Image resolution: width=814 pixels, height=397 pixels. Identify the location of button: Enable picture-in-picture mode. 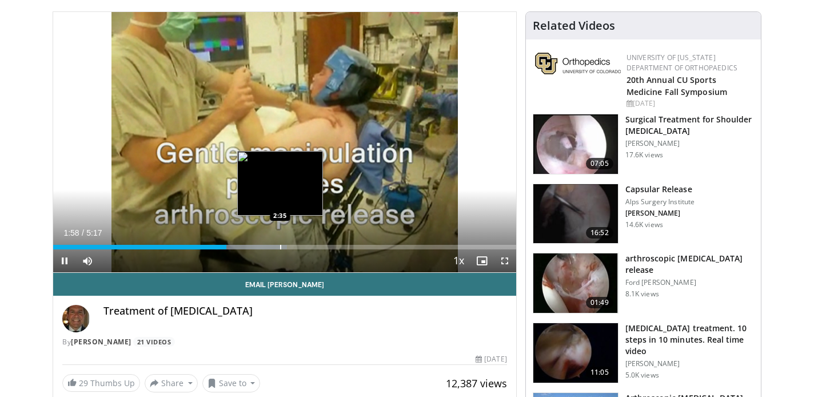
(482, 261).